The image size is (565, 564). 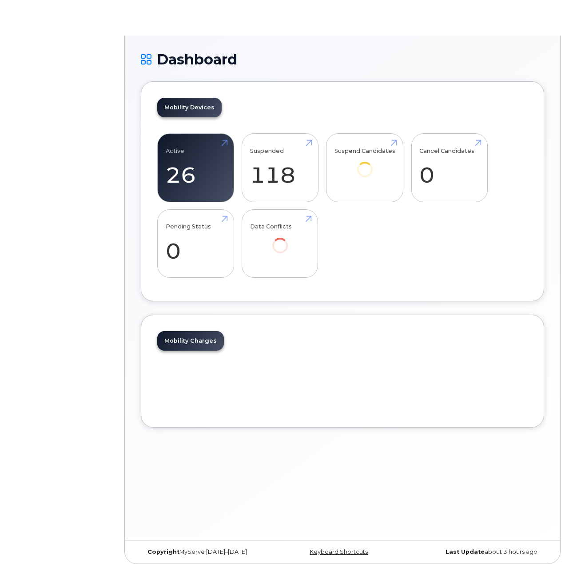 What do you see at coordinates (196, 168) in the screenshot?
I see `a: Active 26` at bounding box center [196, 168].